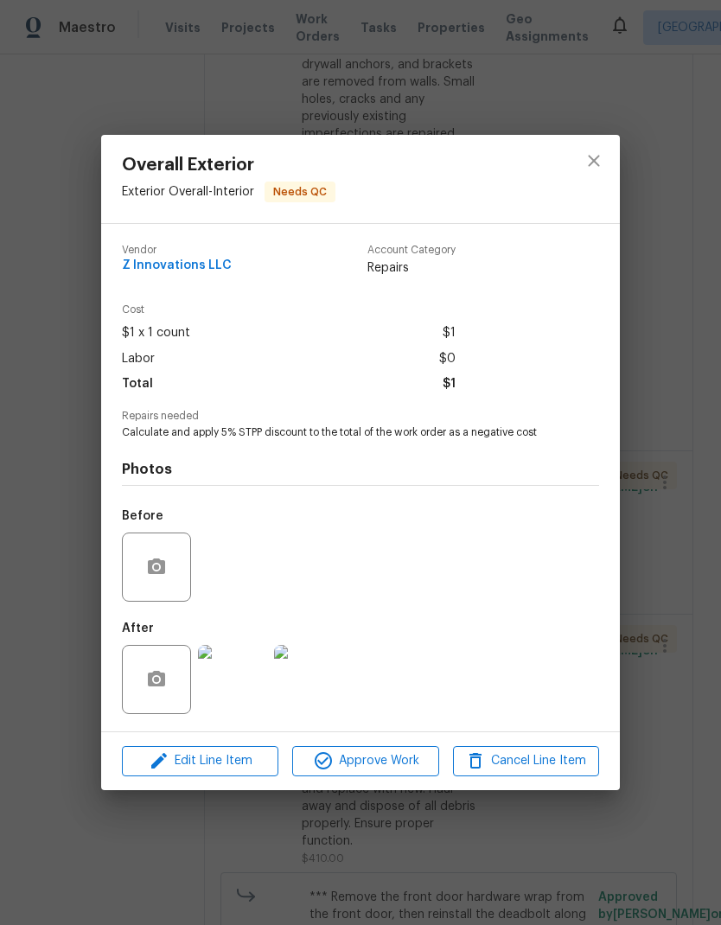  Describe the element at coordinates (365, 761) in the screenshot. I see `span: Approve Work` at that location.